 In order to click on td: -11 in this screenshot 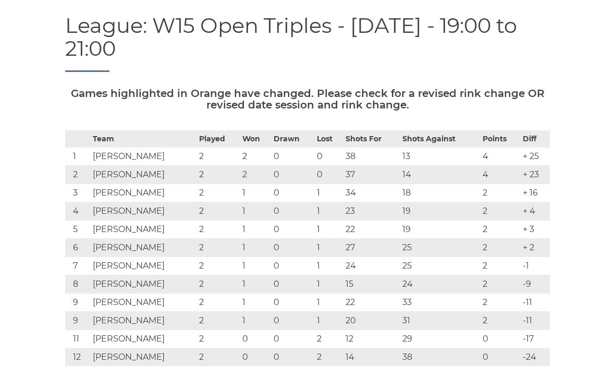, I will do `click(535, 321)`.